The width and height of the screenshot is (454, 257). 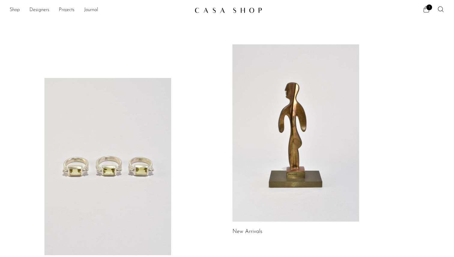 What do you see at coordinates (100, 10) in the screenshot?
I see `ul: NEW HEADER MENU` at bounding box center [100, 10].